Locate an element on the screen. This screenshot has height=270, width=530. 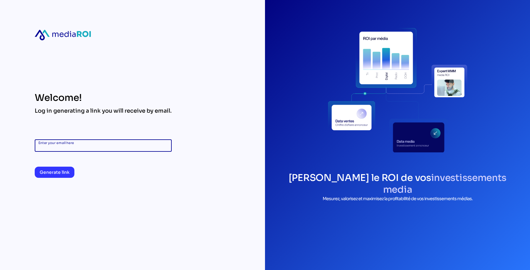
div: Welcome! is located at coordinates (103, 98).